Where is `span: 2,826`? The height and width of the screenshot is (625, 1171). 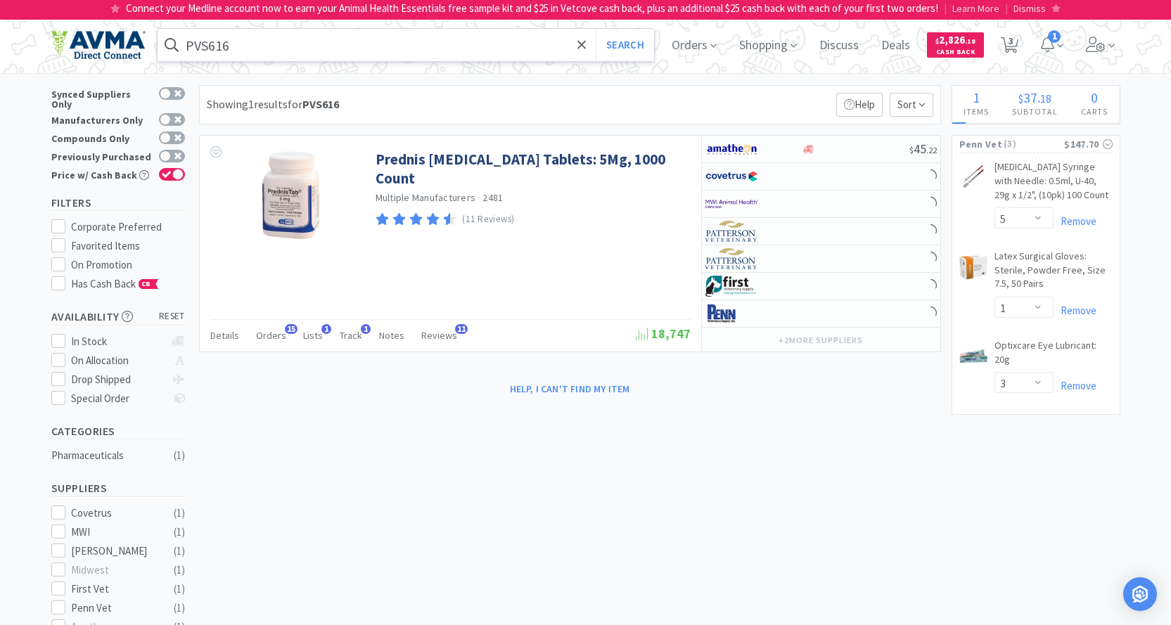 span: 2,826 is located at coordinates (955, 39).